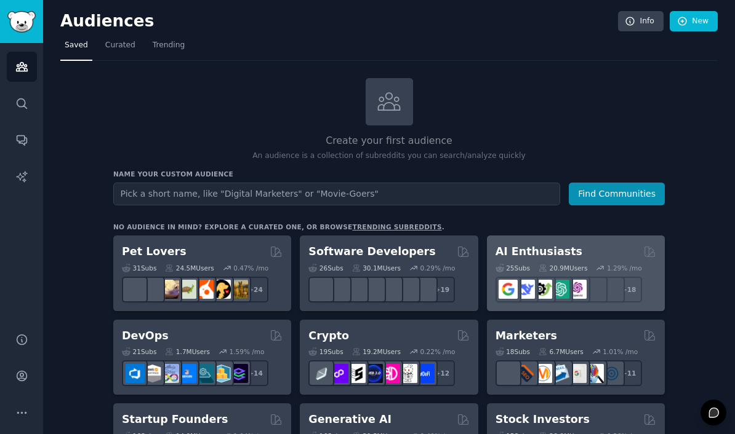  What do you see at coordinates (204, 289) in the screenshot?
I see `img: cockatiel` at bounding box center [204, 289].